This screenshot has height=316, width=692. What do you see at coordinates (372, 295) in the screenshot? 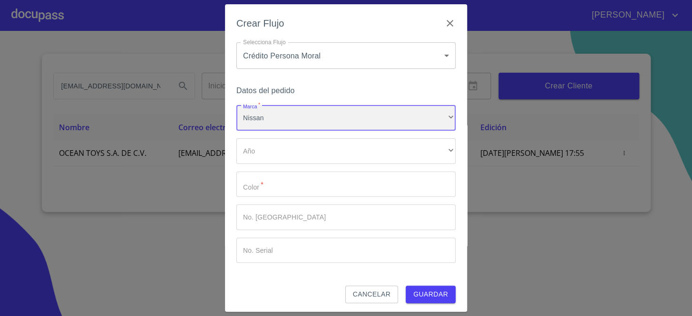
I see `button: Cancelar` at bounding box center [372, 295].